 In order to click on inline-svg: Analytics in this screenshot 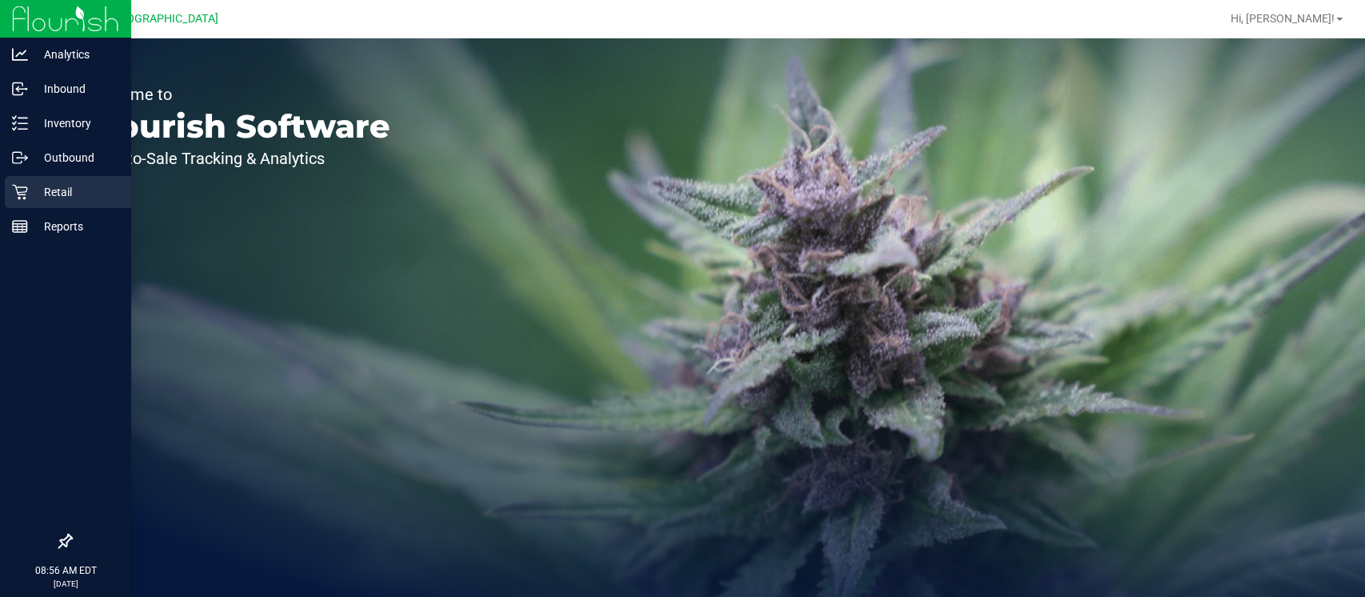, I will do `click(20, 54)`.